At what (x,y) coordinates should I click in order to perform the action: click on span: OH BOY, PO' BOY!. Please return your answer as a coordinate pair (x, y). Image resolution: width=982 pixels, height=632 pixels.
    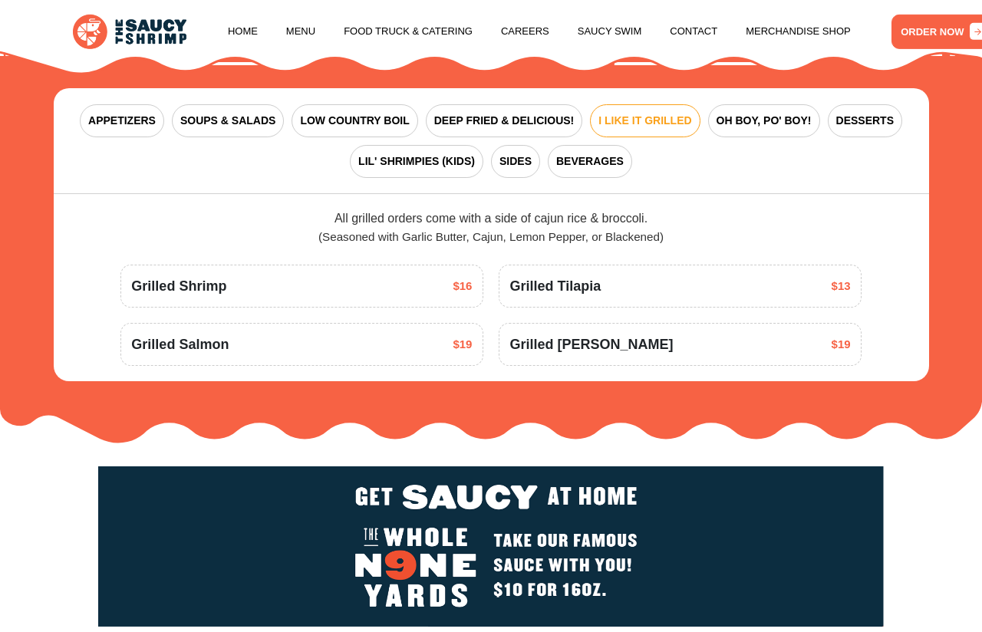
    Looking at the image, I should click on (764, 120).